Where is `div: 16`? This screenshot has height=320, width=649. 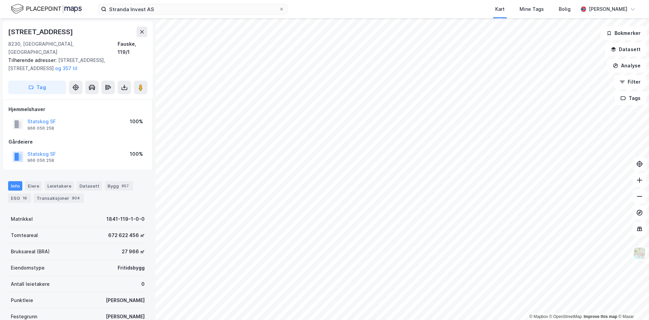
div: 16 is located at coordinates (25, 198).